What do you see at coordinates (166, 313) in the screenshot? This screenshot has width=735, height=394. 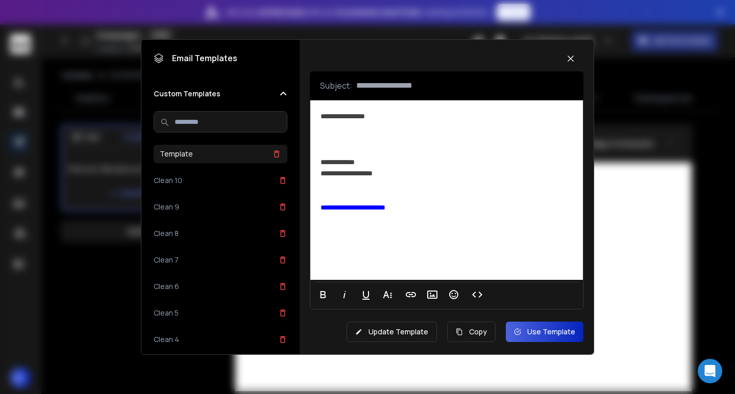 I see `h3: Clean 5` at bounding box center [166, 313].